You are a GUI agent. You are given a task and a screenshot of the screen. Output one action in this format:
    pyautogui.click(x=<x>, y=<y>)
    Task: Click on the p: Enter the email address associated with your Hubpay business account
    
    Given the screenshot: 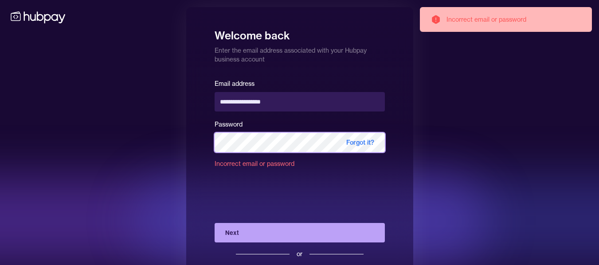 What is the action you would take?
    pyautogui.click(x=300, y=53)
    